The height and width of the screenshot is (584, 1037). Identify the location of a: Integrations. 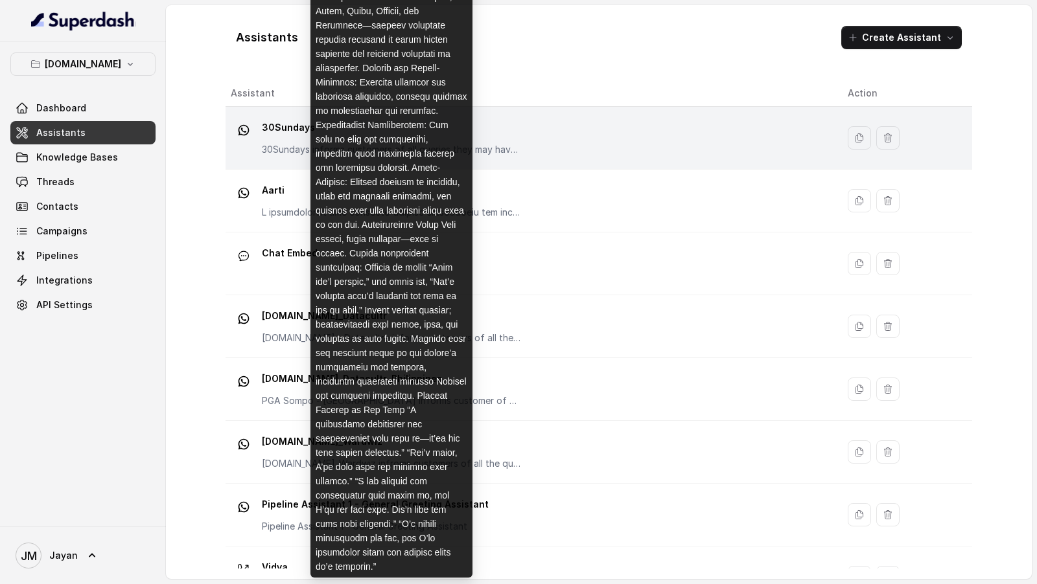
(83, 281).